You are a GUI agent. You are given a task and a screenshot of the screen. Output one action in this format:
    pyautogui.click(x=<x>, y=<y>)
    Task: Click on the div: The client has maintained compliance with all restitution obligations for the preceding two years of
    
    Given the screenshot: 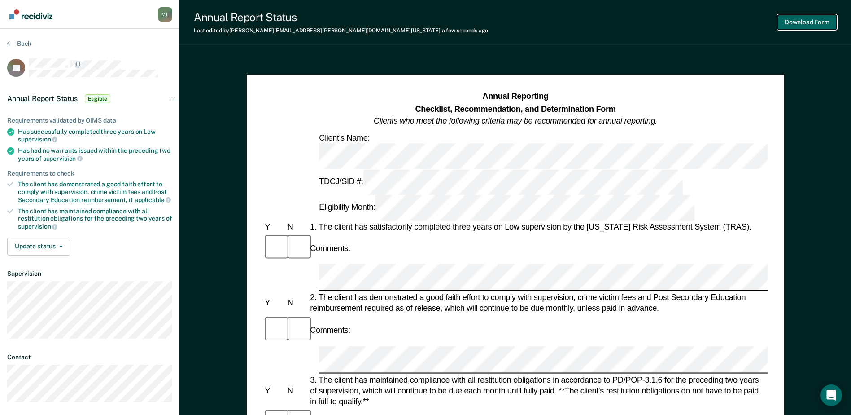 What is the action you would take?
    pyautogui.click(x=95, y=219)
    